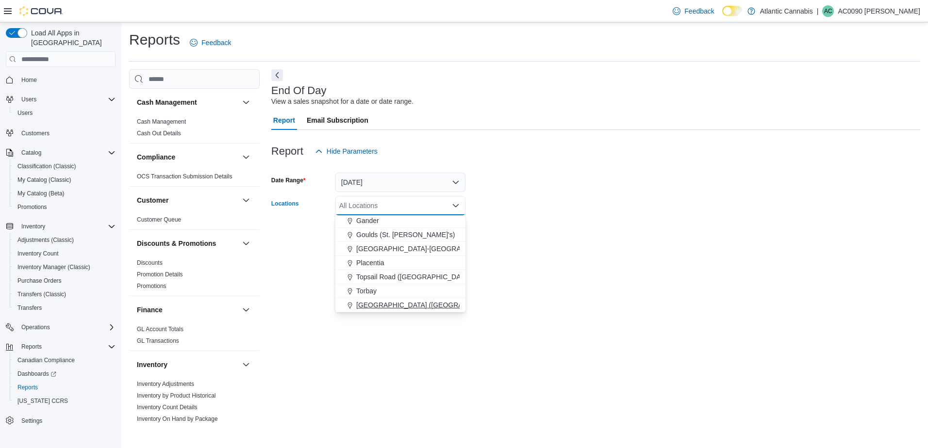  I want to click on span: Canadian Compliance, so click(65, 360).